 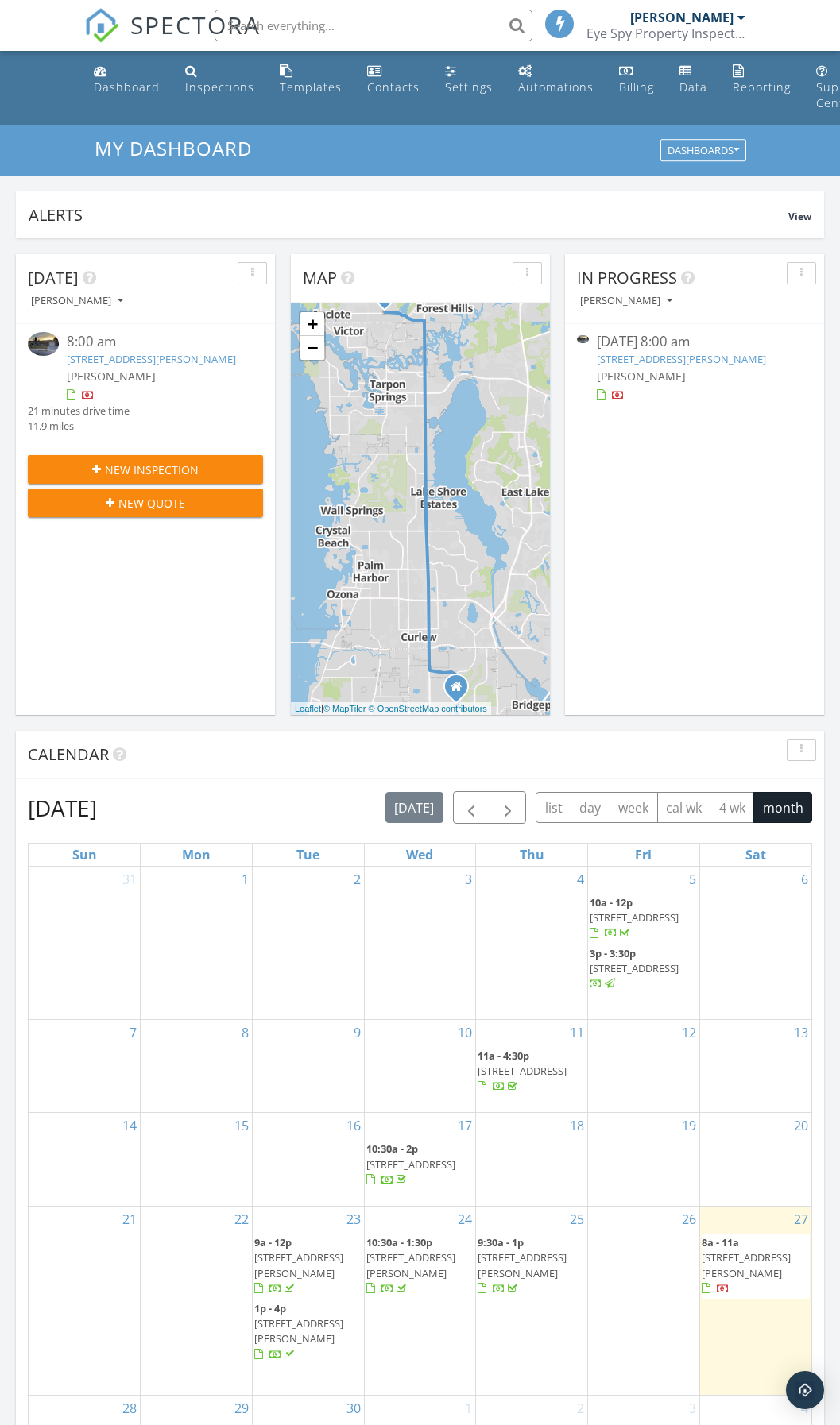 I want to click on span: 3p - 3:30p, so click(x=613, y=953).